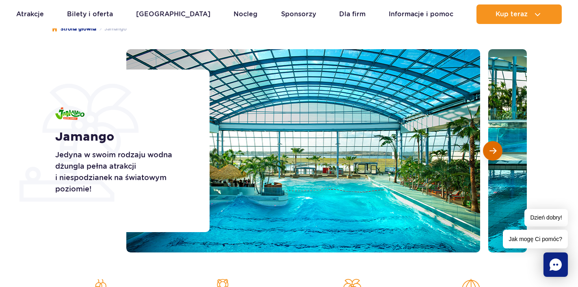 This screenshot has width=578, height=287. What do you see at coordinates (555, 264) in the screenshot?
I see `div: Chat` at bounding box center [555, 264].